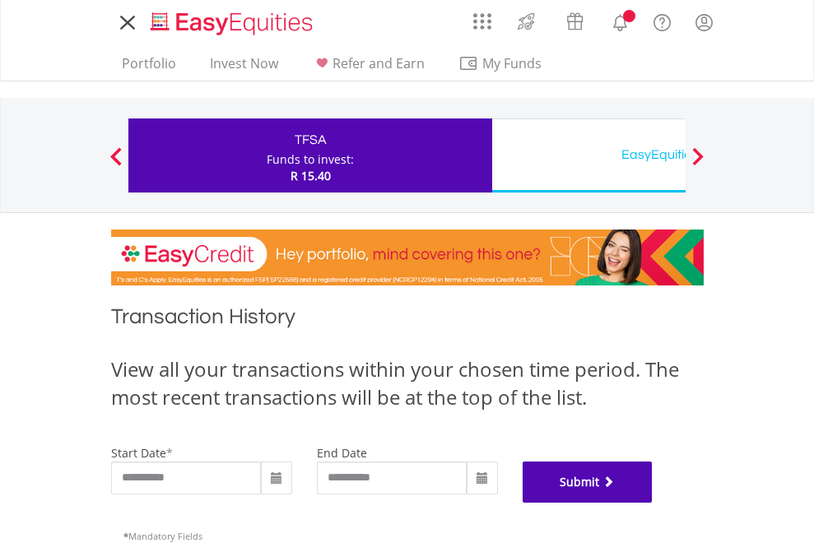  I want to click on img: EasyEquities_Logo.png, so click(233, 23).